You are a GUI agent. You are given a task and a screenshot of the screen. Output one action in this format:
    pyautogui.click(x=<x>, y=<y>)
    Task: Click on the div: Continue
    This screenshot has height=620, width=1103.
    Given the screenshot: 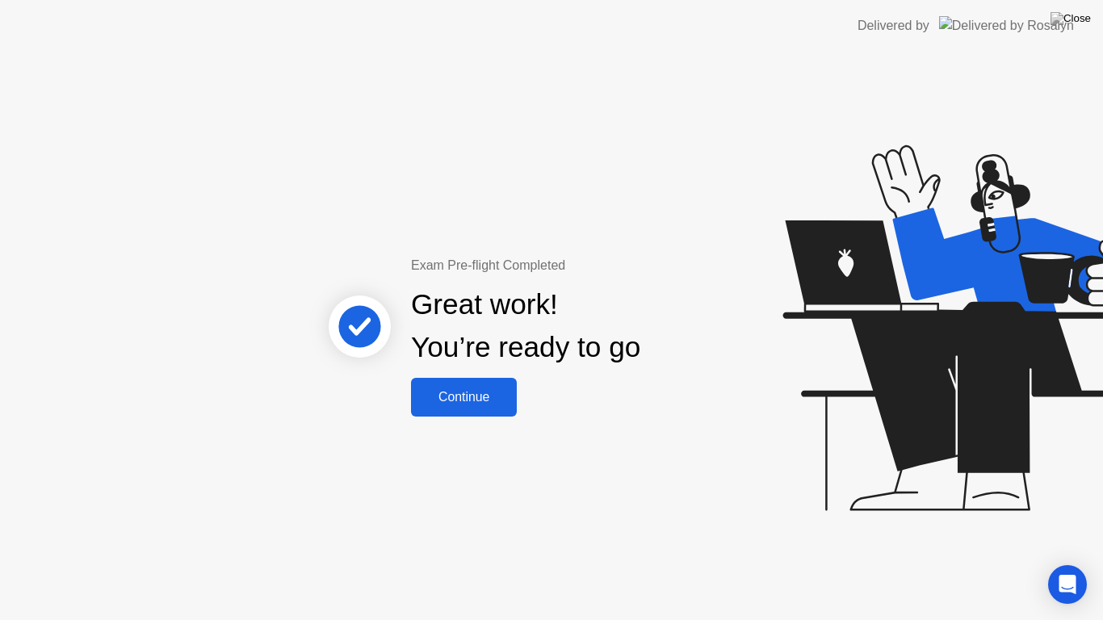 What is the action you would take?
    pyautogui.click(x=463, y=397)
    